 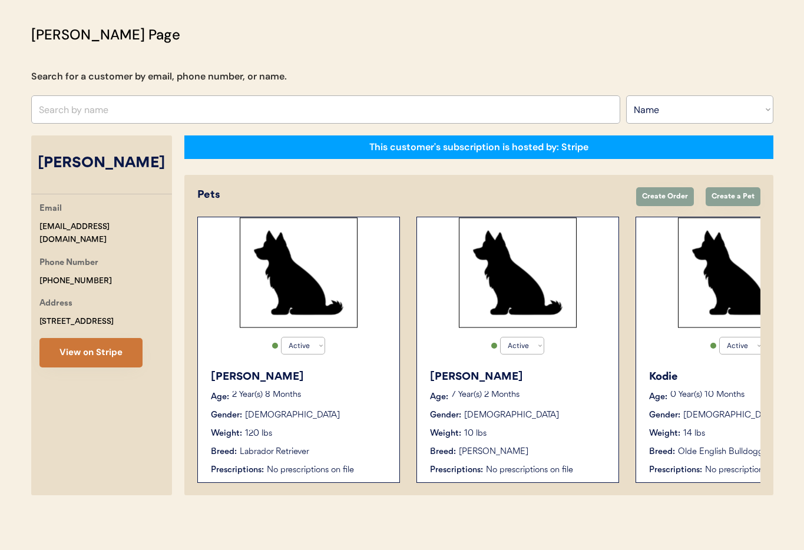 I want to click on button: Create a Pet, so click(x=733, y=197).